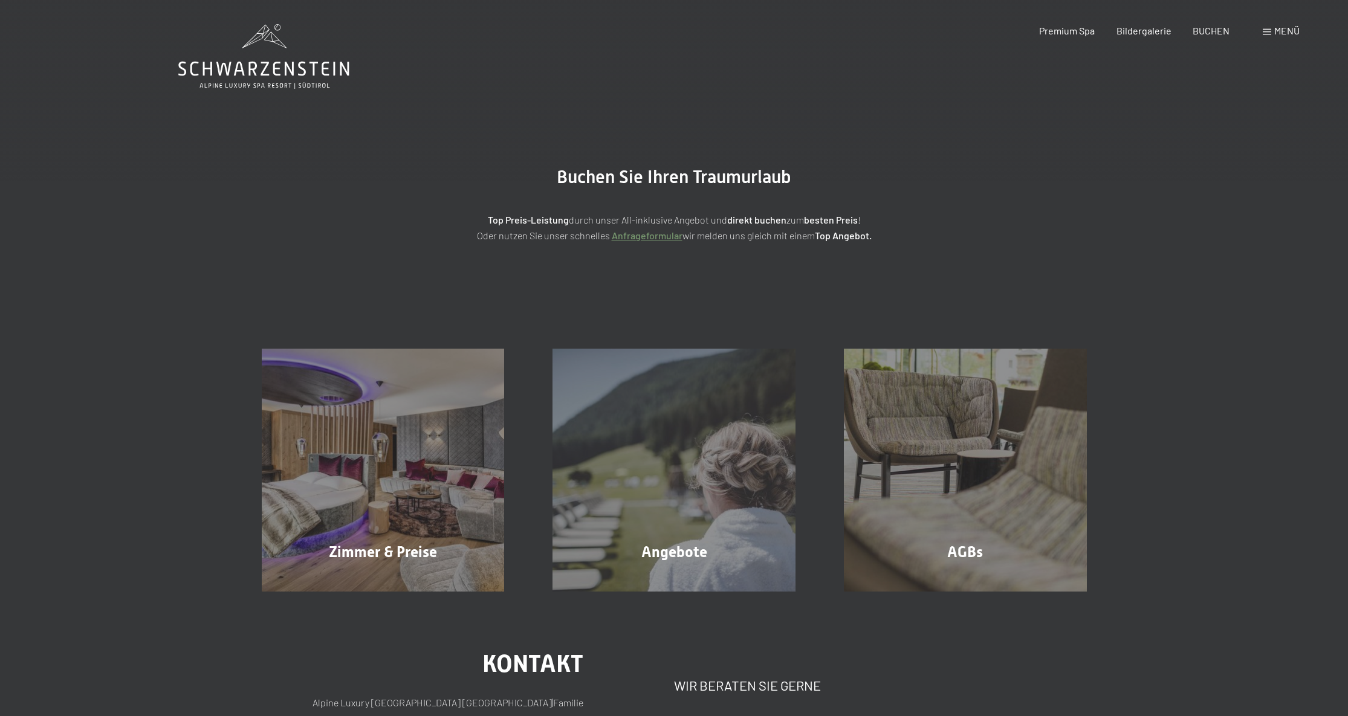 The height and width of the screenshot is (716, 1348). I want to click on span: Premium Spa, so click(1067, 30).